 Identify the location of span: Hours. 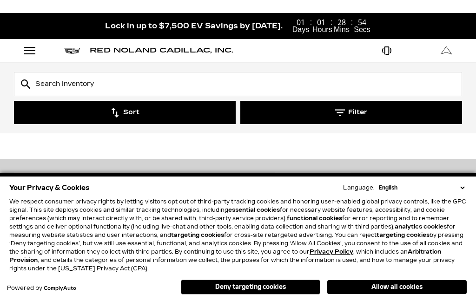
(321, 30).